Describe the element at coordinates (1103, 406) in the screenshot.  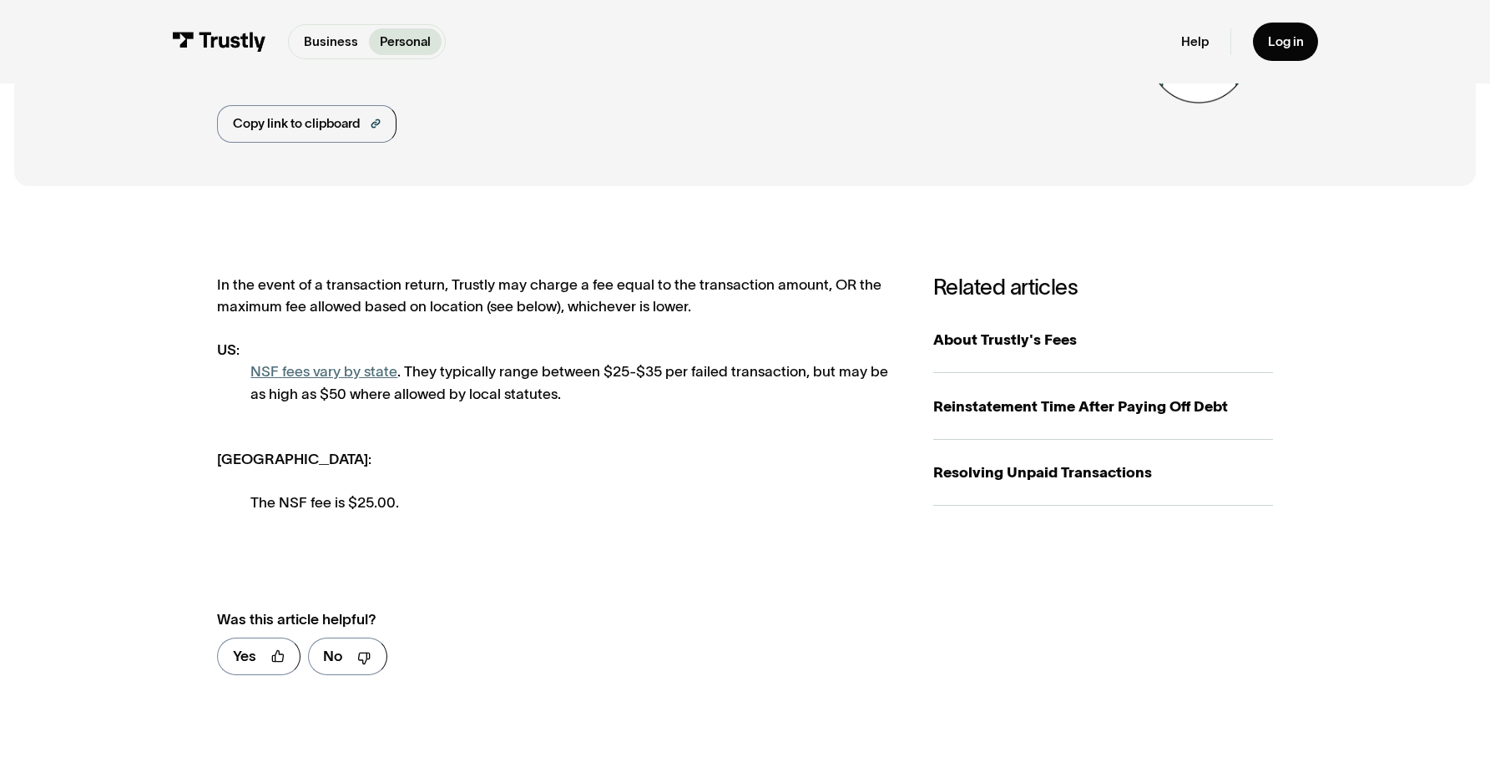
I see `div: Reinstatement Time After Paying Off Debt` at that location.